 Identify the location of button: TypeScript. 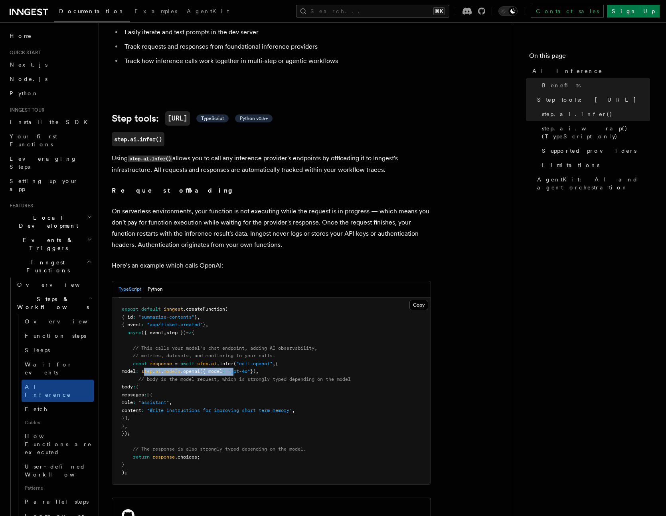
(130, 289).